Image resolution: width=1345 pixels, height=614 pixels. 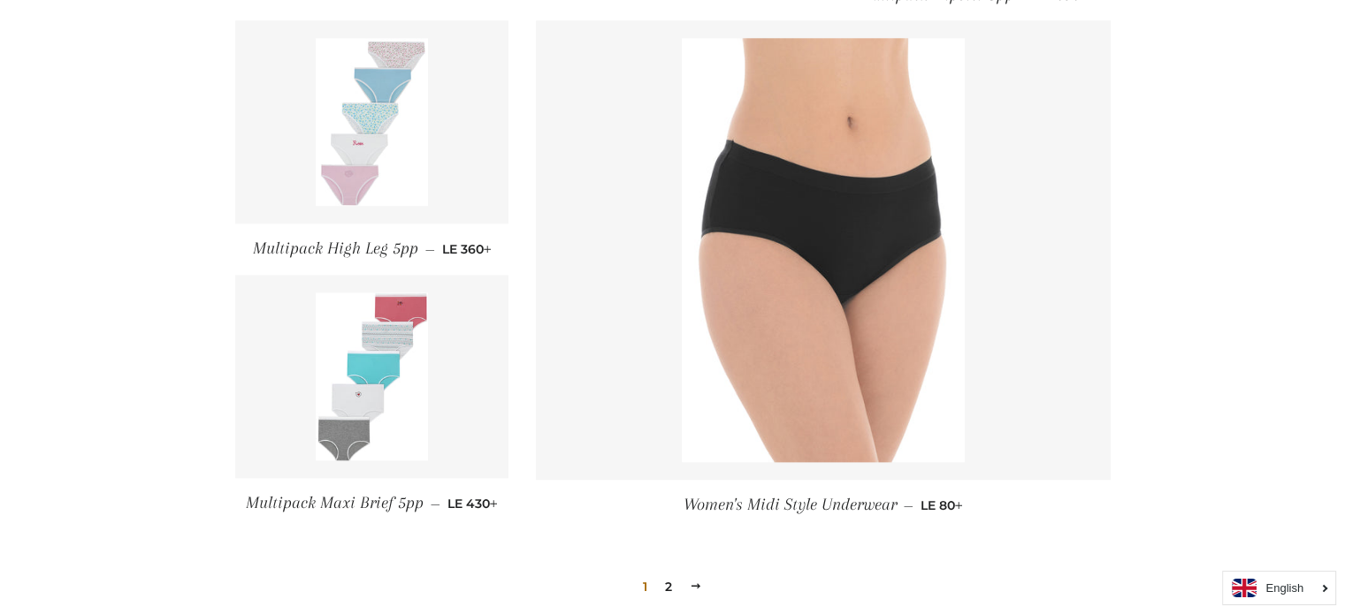 What do you see at coordinates (668, 587) in the screenshot?
I see `a: 2` at bounding box center [668, 587].